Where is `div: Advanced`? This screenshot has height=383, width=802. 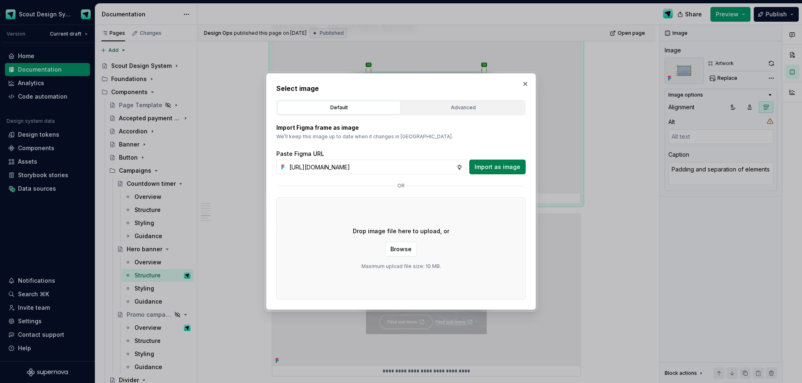 div: Advanced is located at coordinates (463, 108).